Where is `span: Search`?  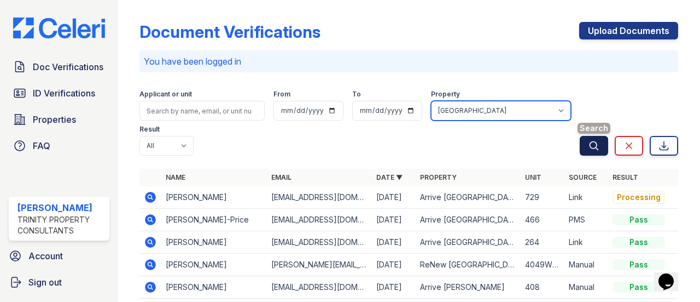 span: Search is located at coordinates (594, 128).